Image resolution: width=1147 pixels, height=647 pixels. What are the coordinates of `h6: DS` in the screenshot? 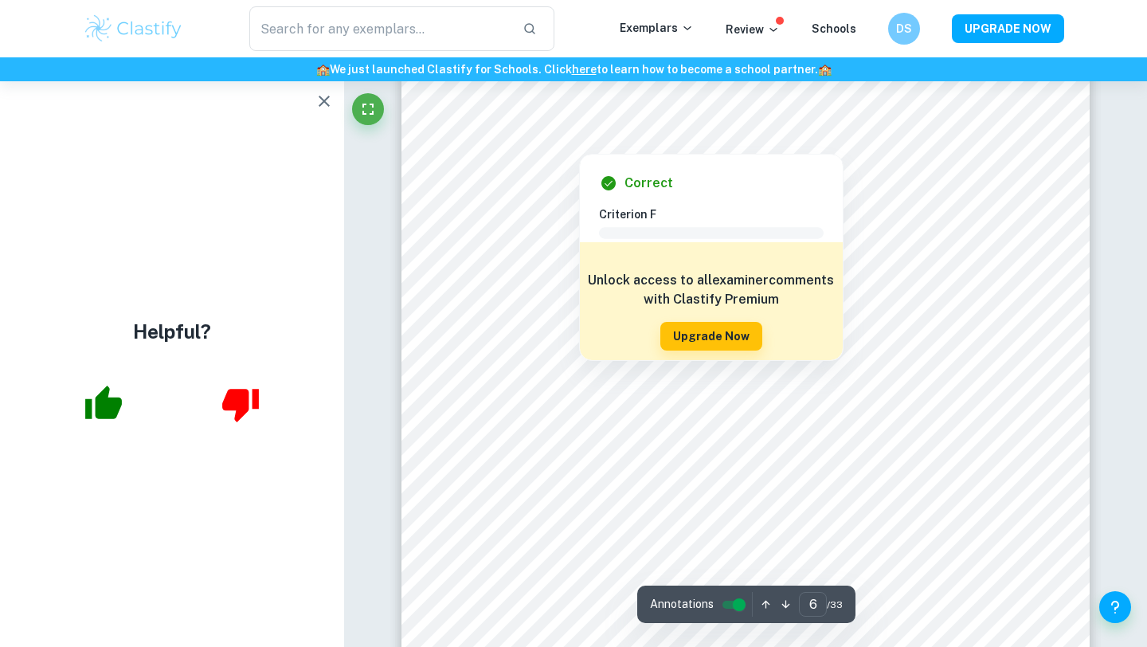 It's located at (904, 29).